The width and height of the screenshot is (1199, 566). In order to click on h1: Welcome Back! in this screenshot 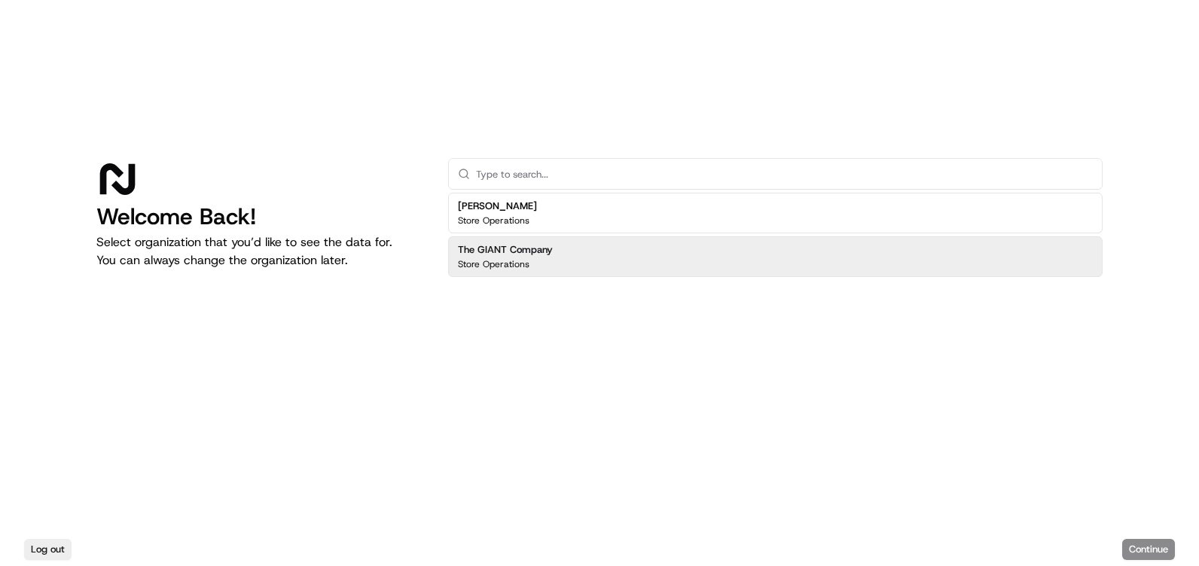, I will do `click(260, 217)`.